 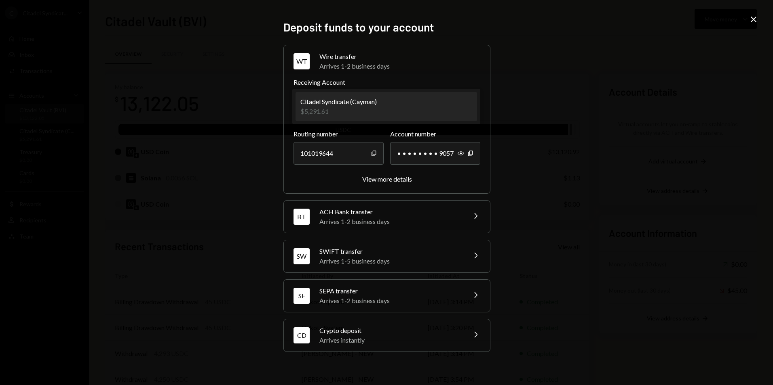 I want to click on div: BT, so click(x=301, y=217).